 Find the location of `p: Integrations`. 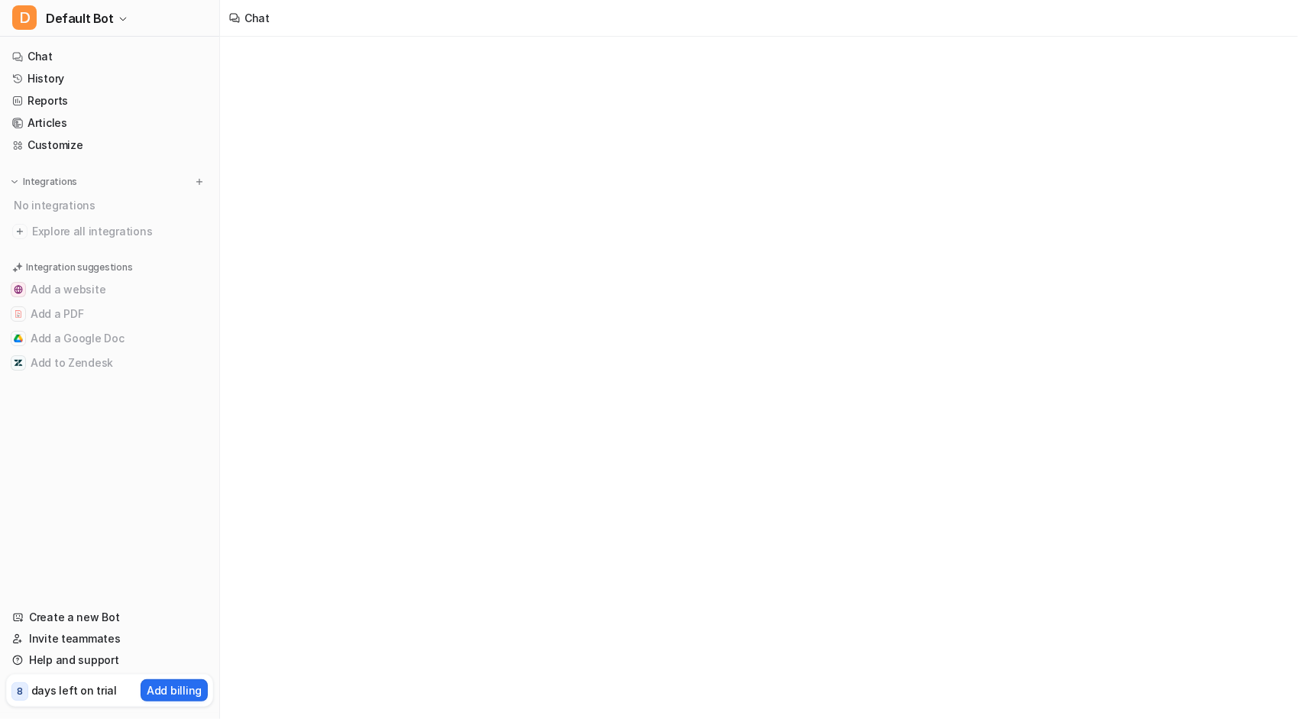

p: Integrations is located at coordinates (50, 182).